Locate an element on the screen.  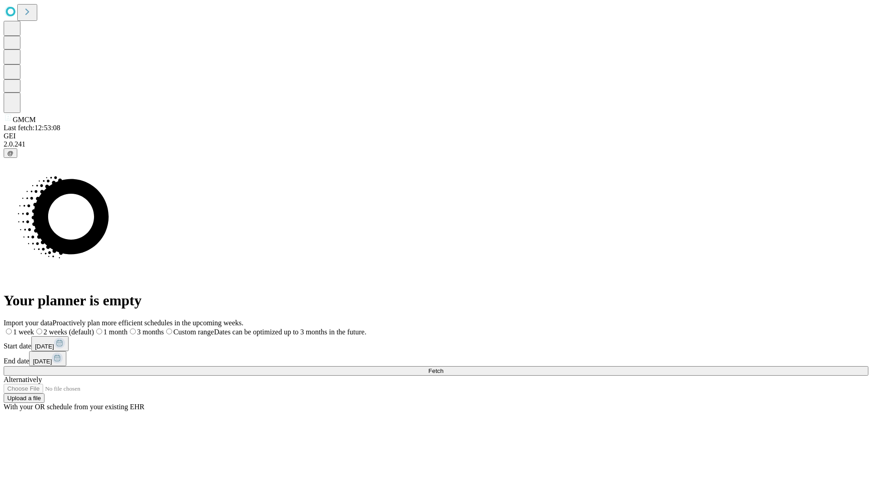
div: Start date is located at coordinates (436, 344).